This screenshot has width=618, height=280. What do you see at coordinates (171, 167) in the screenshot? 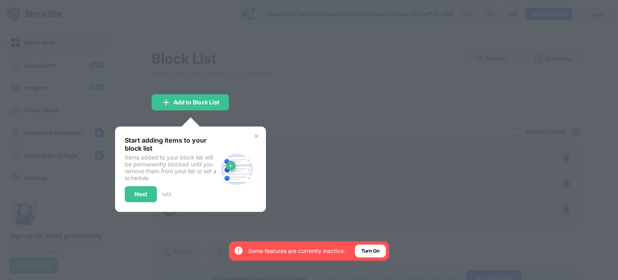
I see `div: Items added to your block list will be permanently blocked until you remove them from your list o...` at bounding box center [171, 167].